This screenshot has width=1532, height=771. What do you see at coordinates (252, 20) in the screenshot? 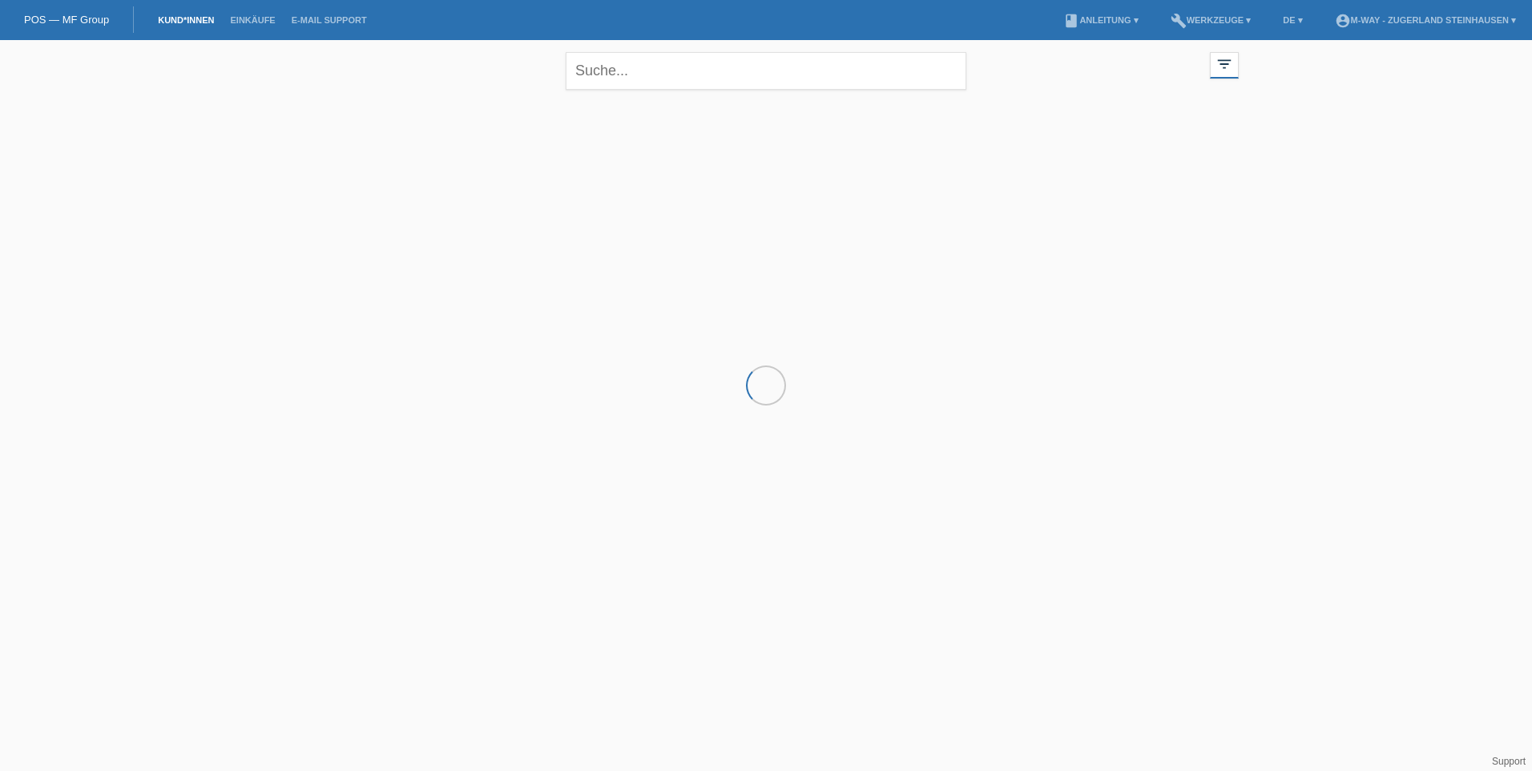
I see `a: Einkäufe` at bounding box center [252, 20].